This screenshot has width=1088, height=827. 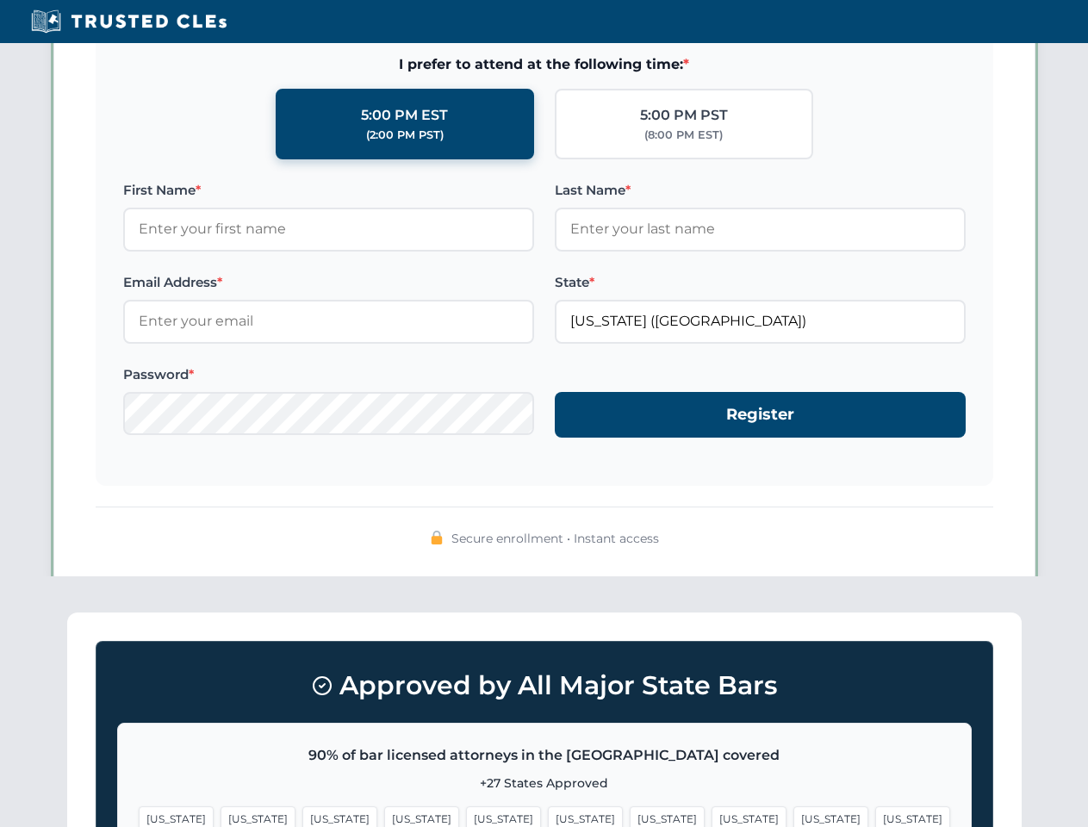 I want to click on label: First Name, so click(x=328, y=190).